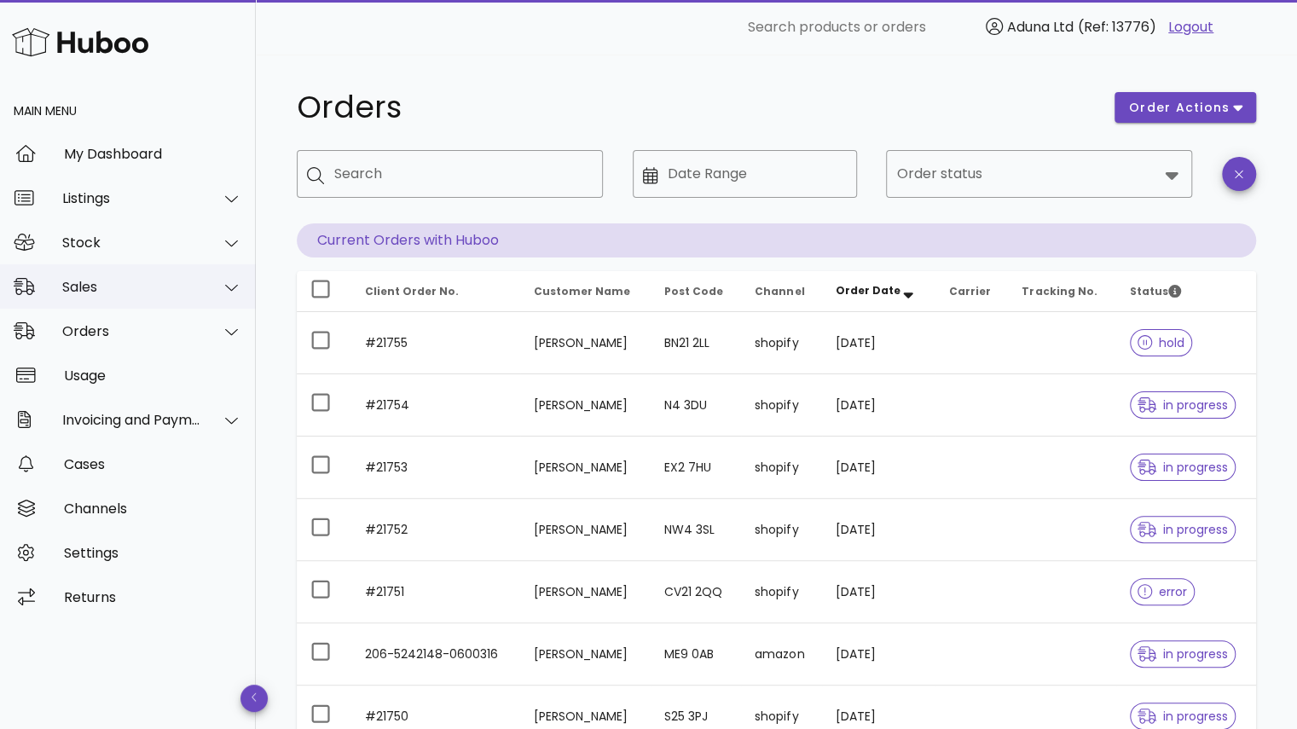 The width and height of the screenshot is (1297, 729). Describe the element at coordinates (1117, 26) in the screenshot. I see `span: (Ref: 13776)` at that location.